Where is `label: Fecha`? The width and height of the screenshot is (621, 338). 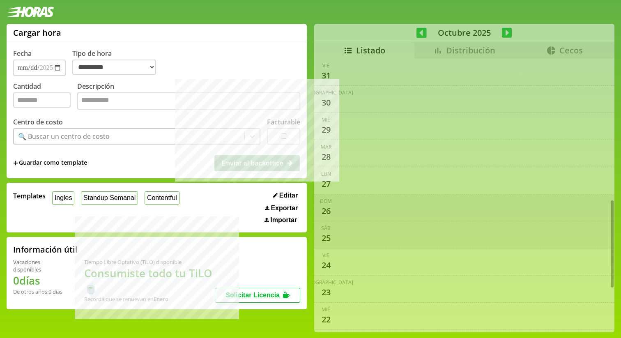
label: Fecha is located at coordinates (22, 53).